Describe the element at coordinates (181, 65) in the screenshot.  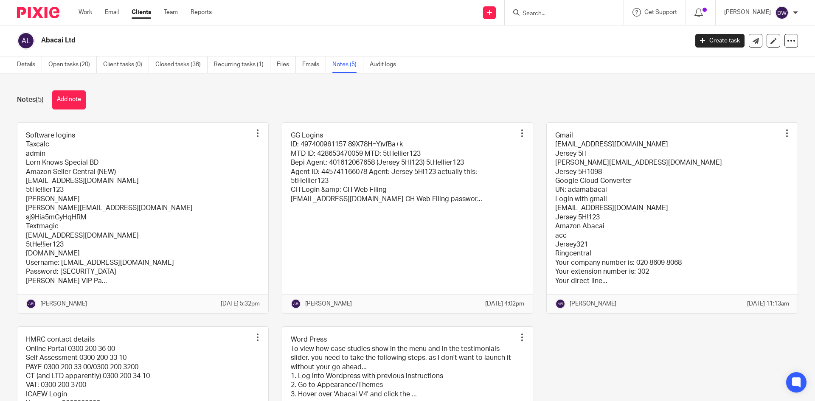
I see `a: Closed tasks (36)` at that location.